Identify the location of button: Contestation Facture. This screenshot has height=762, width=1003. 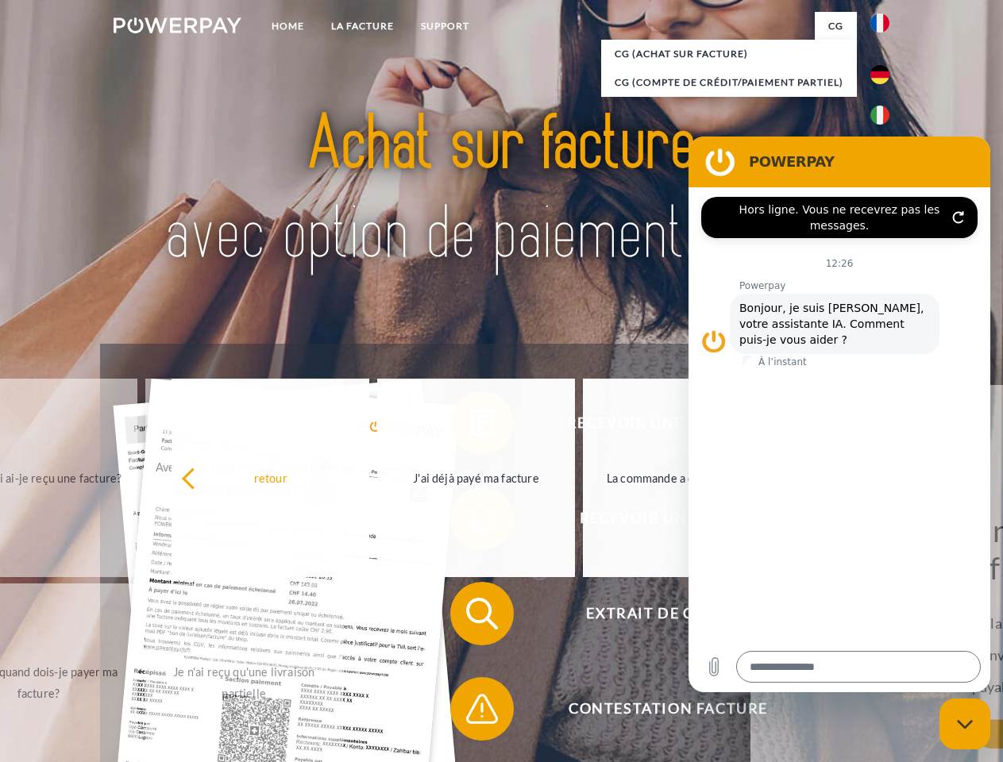
(657, 709).